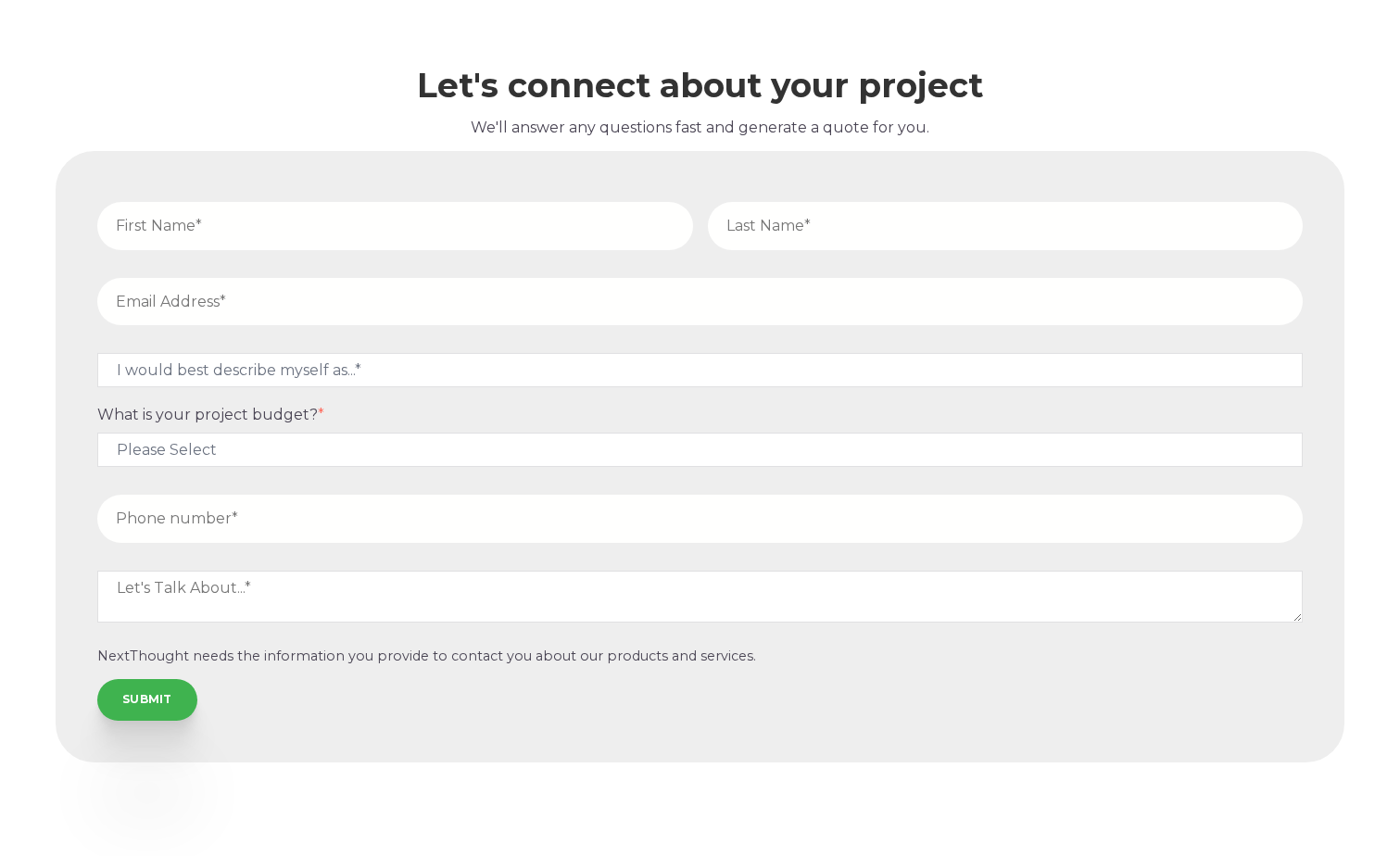  Describe the element at coordinates (700, 301) in the screenshot. I see `input: Email Address*` at that location.